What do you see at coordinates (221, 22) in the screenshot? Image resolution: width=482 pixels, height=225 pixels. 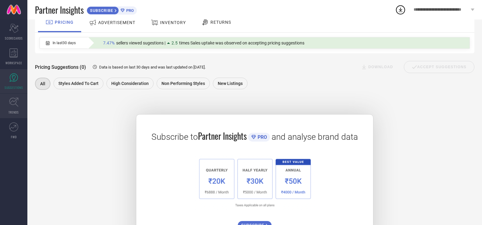 I see `span: RETURNS` at bounding box center [221, 22].